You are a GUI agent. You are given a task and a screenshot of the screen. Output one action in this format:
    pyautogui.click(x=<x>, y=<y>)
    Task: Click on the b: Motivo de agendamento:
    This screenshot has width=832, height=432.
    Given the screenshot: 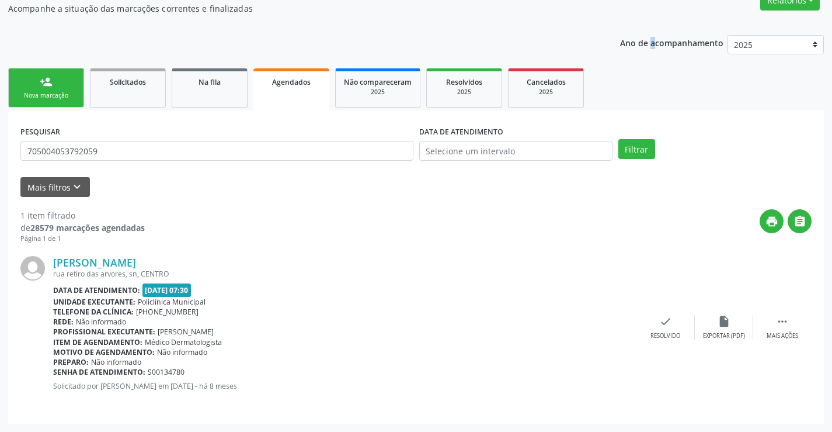 What is the action you would take?
    pyautogui.click(x=104, y=352)
    